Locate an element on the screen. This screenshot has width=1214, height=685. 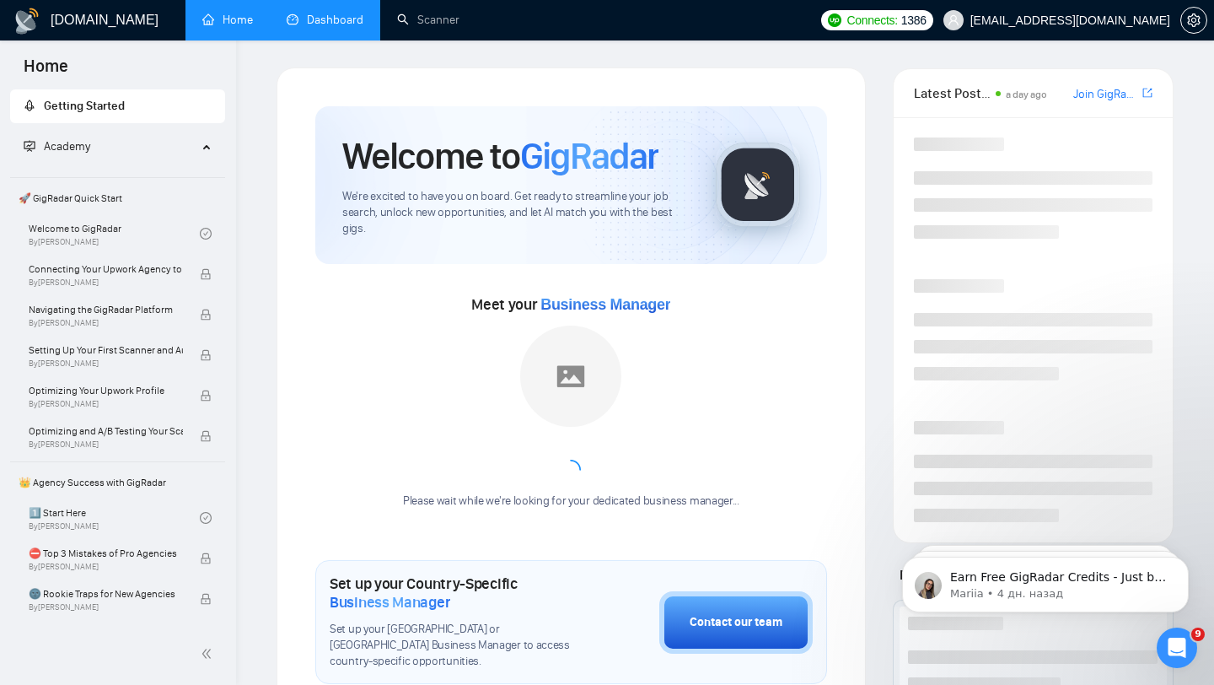
li: Getting Started is located at coordinates (117, 106).